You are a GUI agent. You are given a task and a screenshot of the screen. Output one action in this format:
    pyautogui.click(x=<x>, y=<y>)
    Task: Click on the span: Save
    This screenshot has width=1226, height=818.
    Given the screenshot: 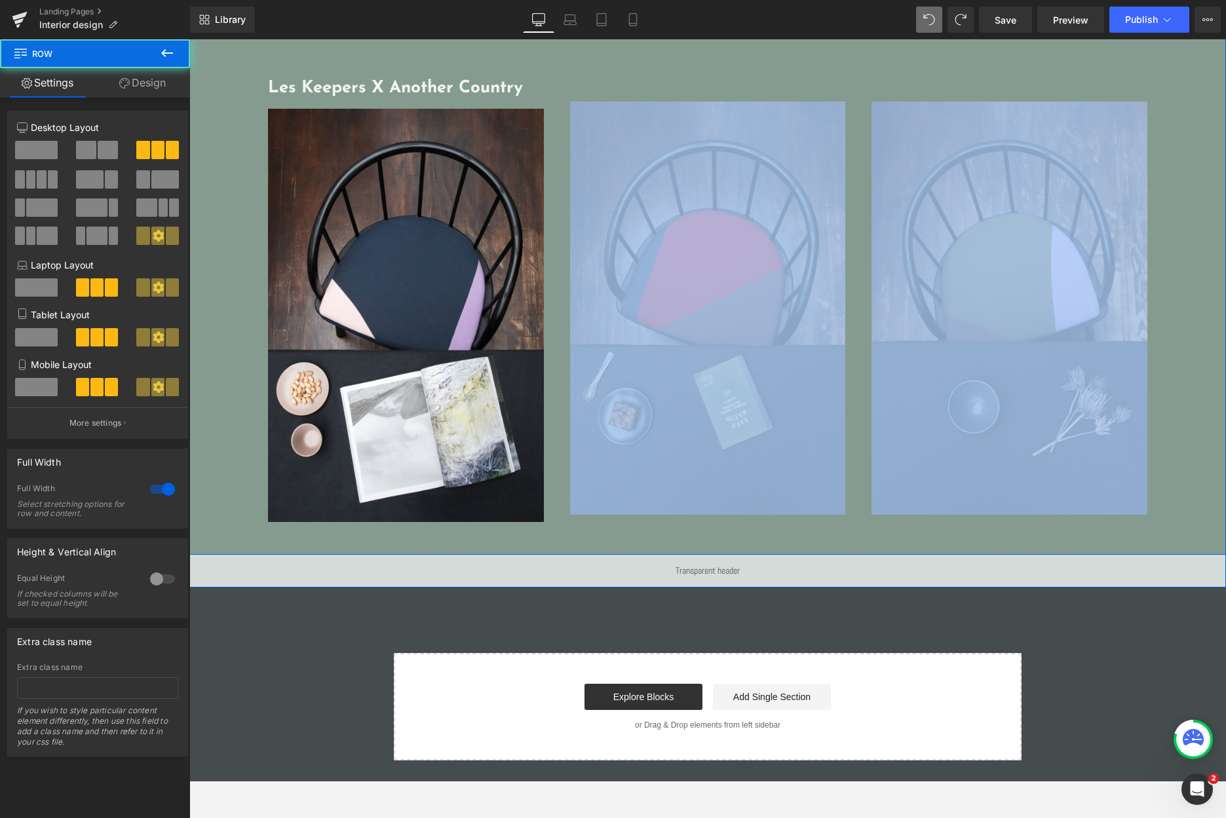 What is the action you would take?
    pyautogui.click(x=1005, y=20)
    